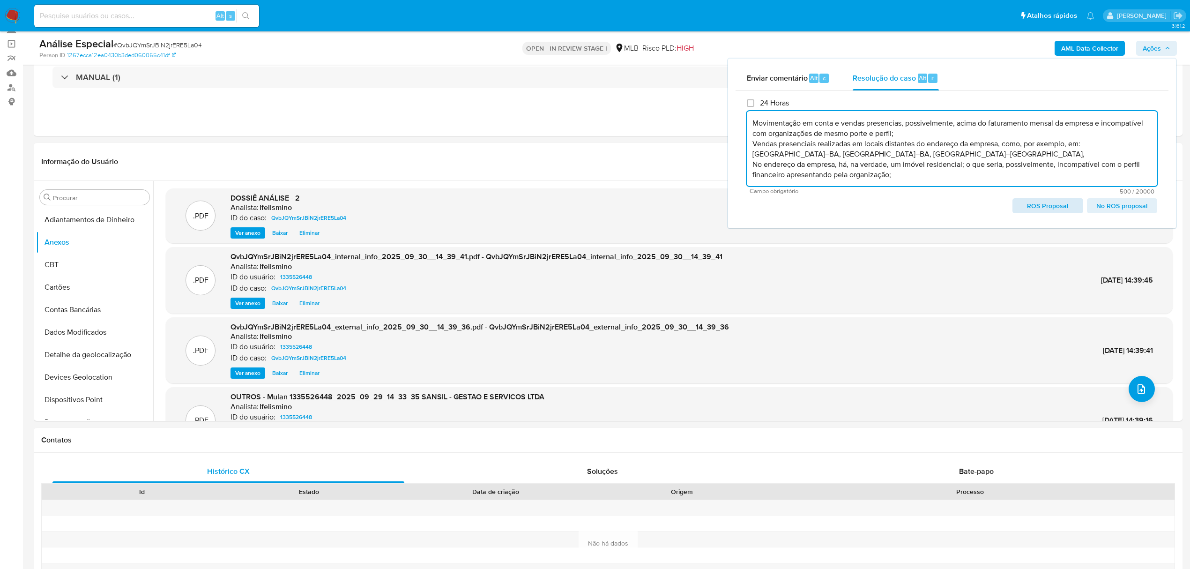  Describe the element at coordinates (147, 16) in the screenshot. I see `input: Pesquise usuários ou casos...` at that location.